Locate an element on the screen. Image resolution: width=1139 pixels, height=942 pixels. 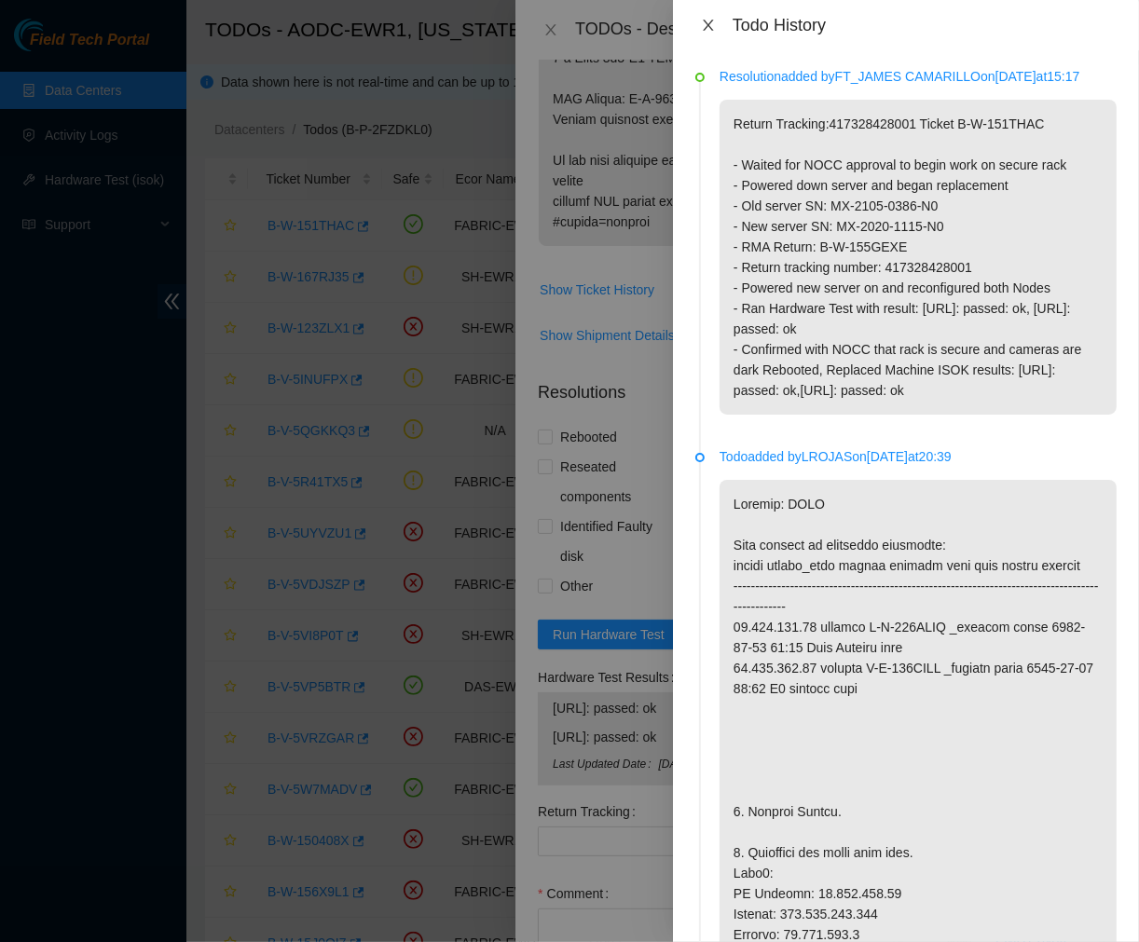
p: Return Tracking:417328428001 Ticket B-W-151THAC - Waited for NOCC approval to begin work on secur... is located at coordinates (918, 257).